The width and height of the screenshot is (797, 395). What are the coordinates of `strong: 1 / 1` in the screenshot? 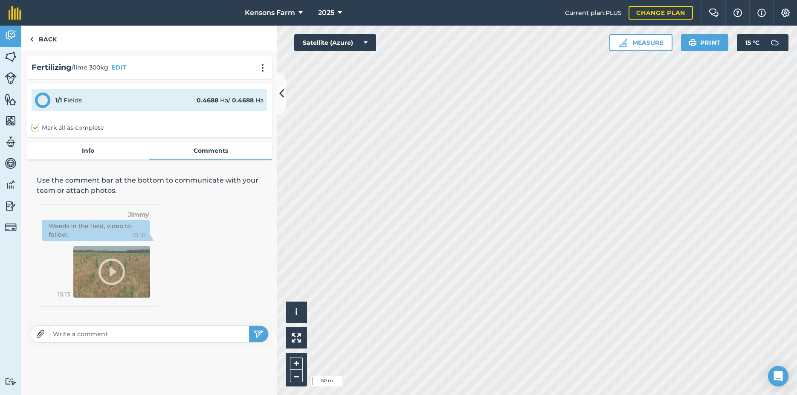 It's located at (58, 100).